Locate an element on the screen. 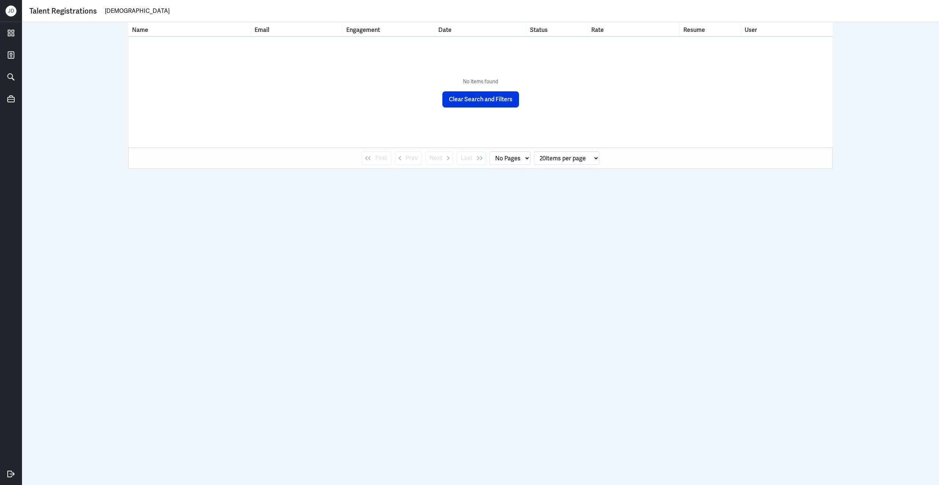  button: Last is located at coordinates (471, 158).